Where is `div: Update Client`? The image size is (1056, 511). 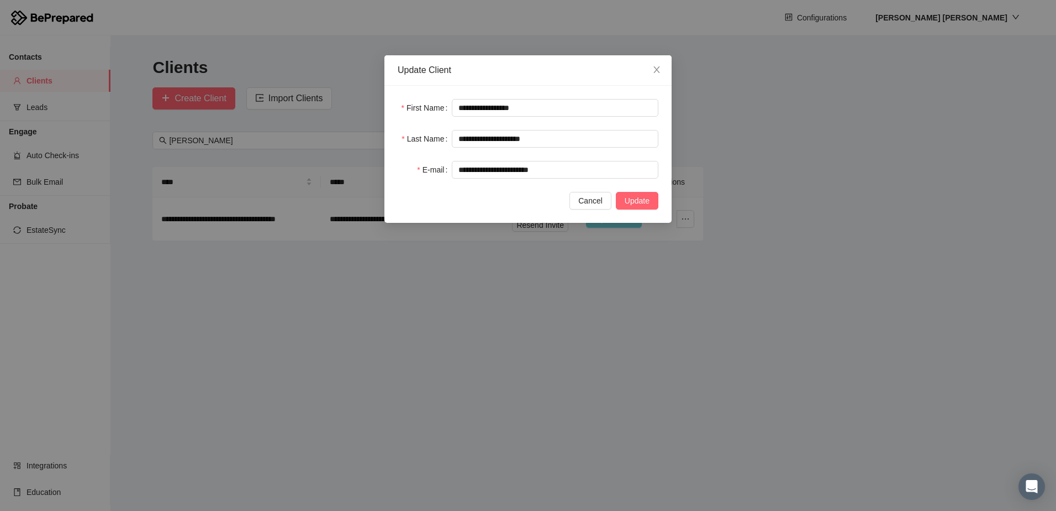 div: Update Client is located at coordinates (528, 70).